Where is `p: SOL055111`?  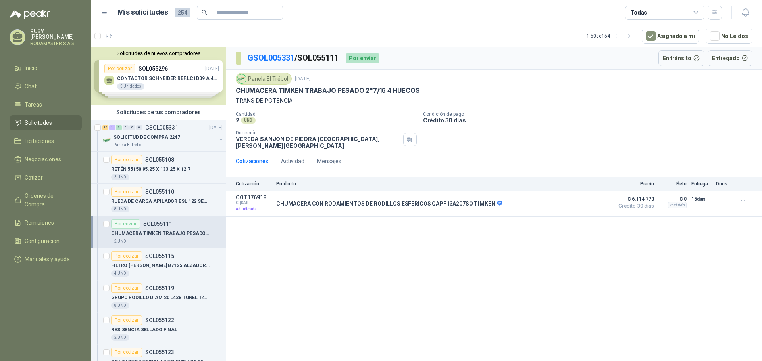 p: SOL055111 is located at coordinates (157, 224).